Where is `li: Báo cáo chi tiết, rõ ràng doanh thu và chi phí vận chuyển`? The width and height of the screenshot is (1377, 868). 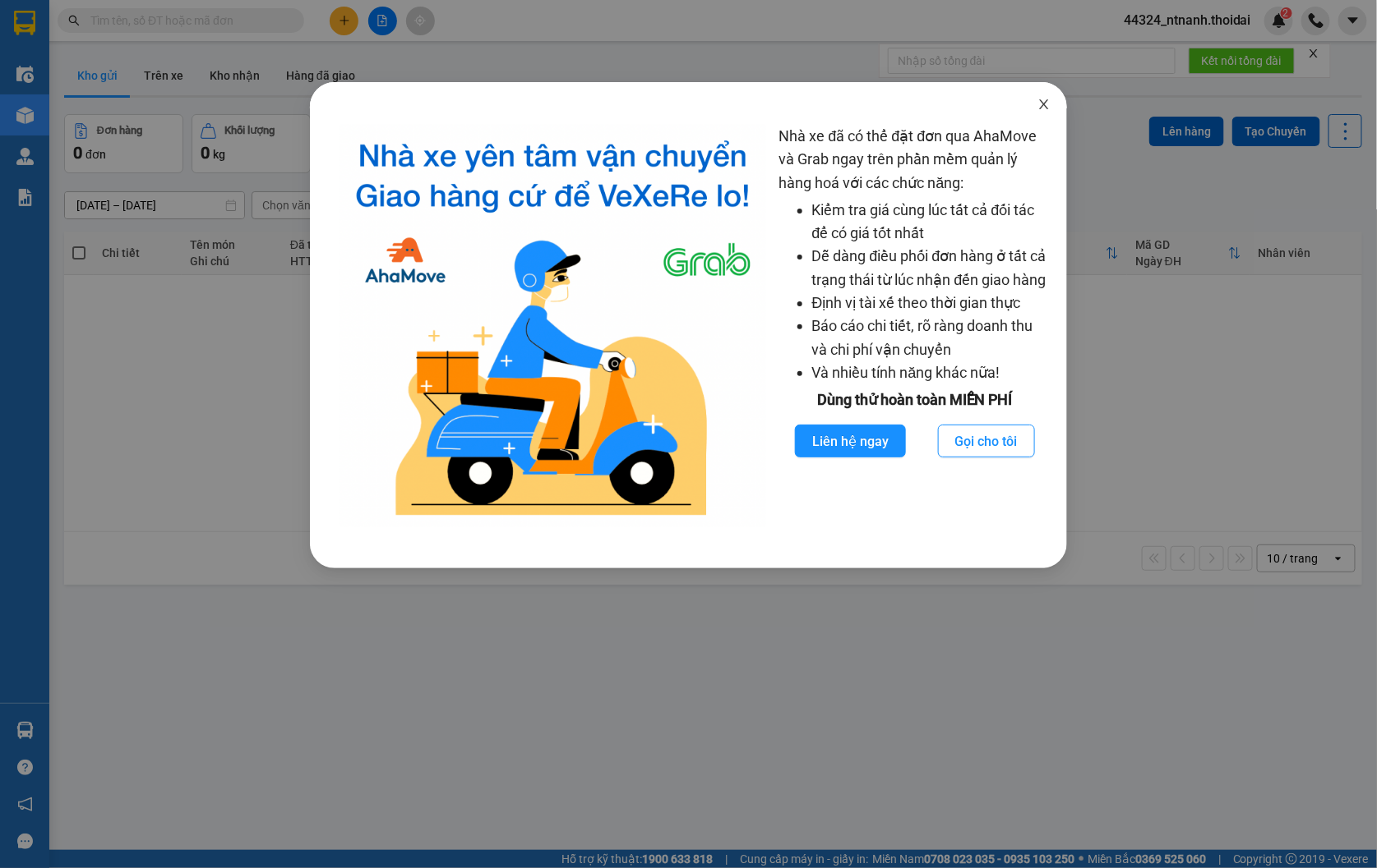
li: Báo cáo chi tiết, rõ ràng doanh thu và chi phí vận chuyển is located at coordinates (932, 337).